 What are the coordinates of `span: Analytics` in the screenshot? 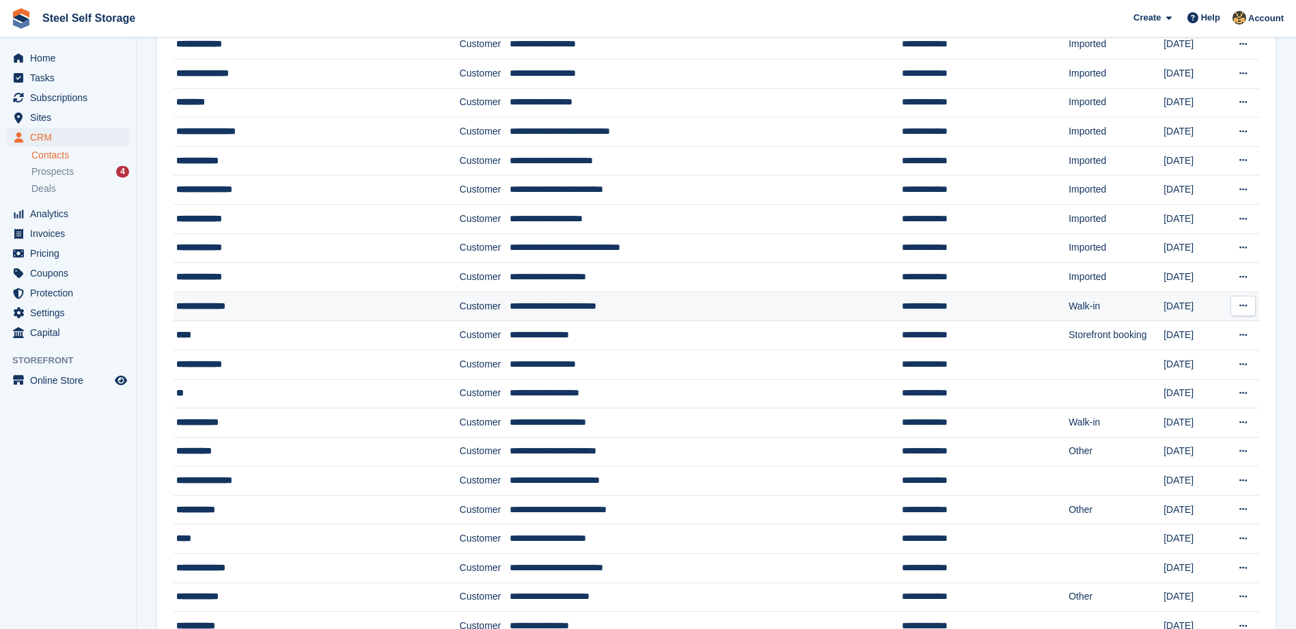 It's located at (71, 214).